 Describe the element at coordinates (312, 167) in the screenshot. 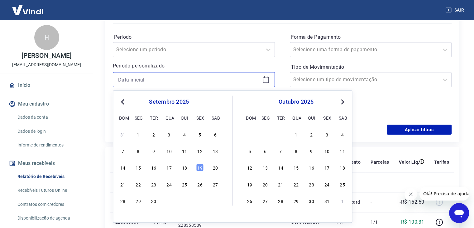

I see `div: Choose quinta-feira, 16 de outubro de 2025` at that location.